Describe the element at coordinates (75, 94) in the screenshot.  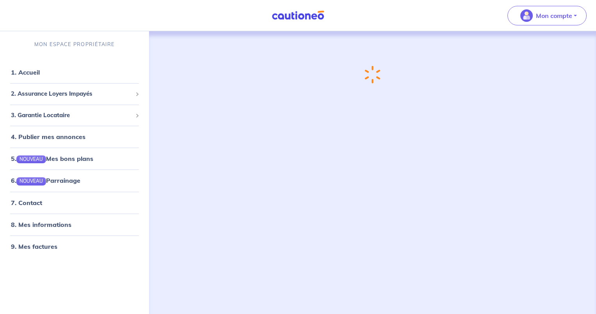
I see `div: 2. Assurance Loyers Impayés` at that location.